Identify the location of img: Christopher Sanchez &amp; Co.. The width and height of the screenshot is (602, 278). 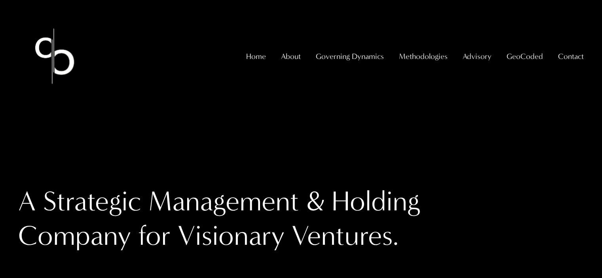
(55, 56).